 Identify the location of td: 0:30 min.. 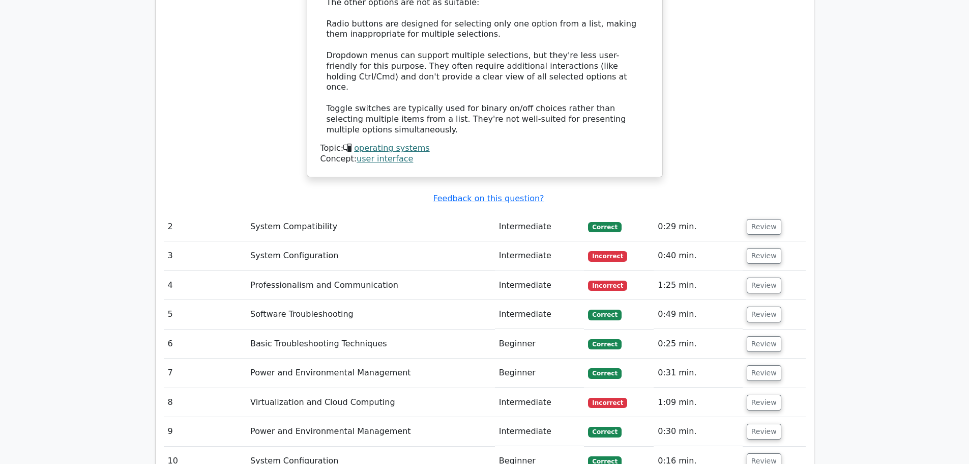
(698, 431).